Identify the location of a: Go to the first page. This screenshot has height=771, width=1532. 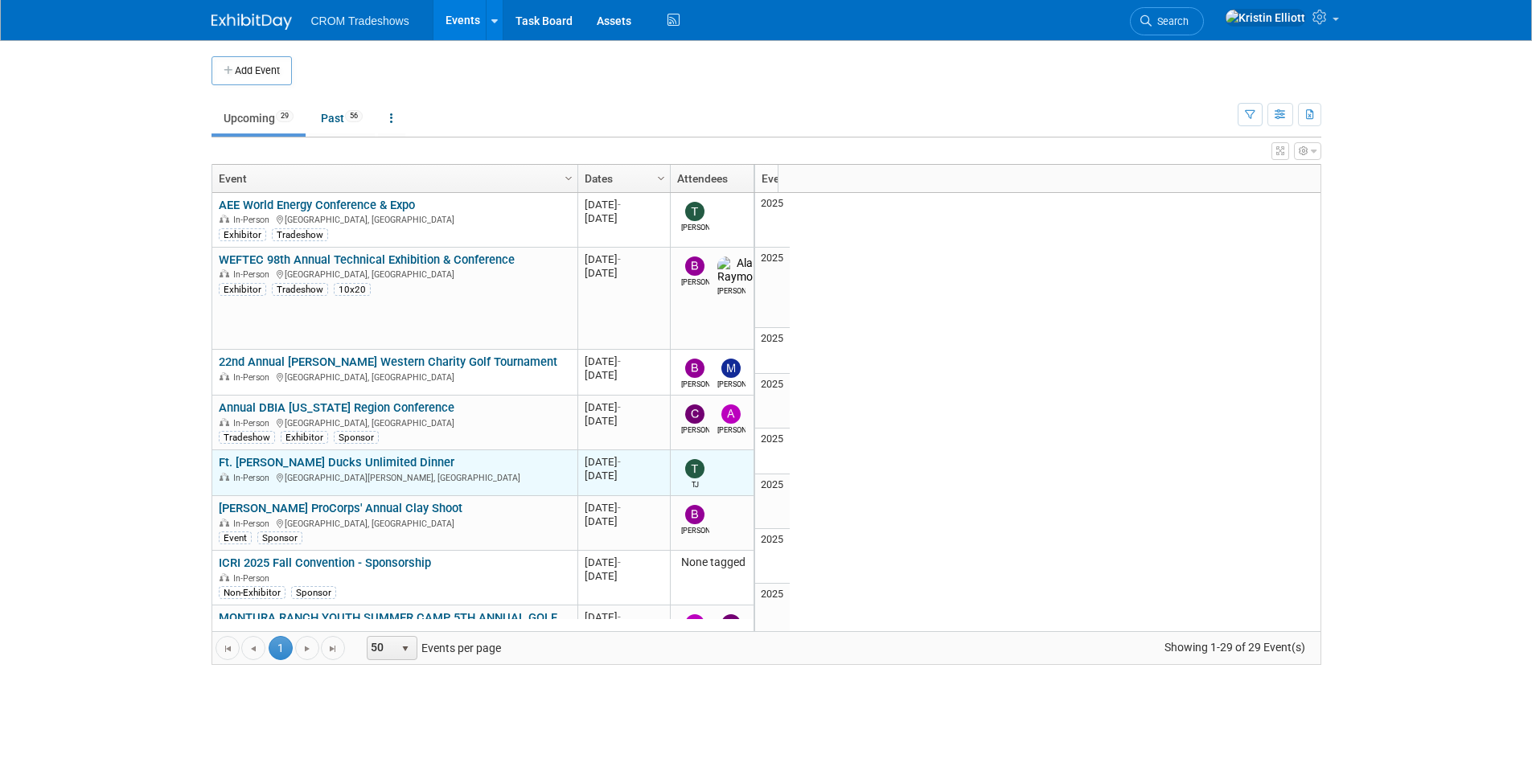
(228, 648).